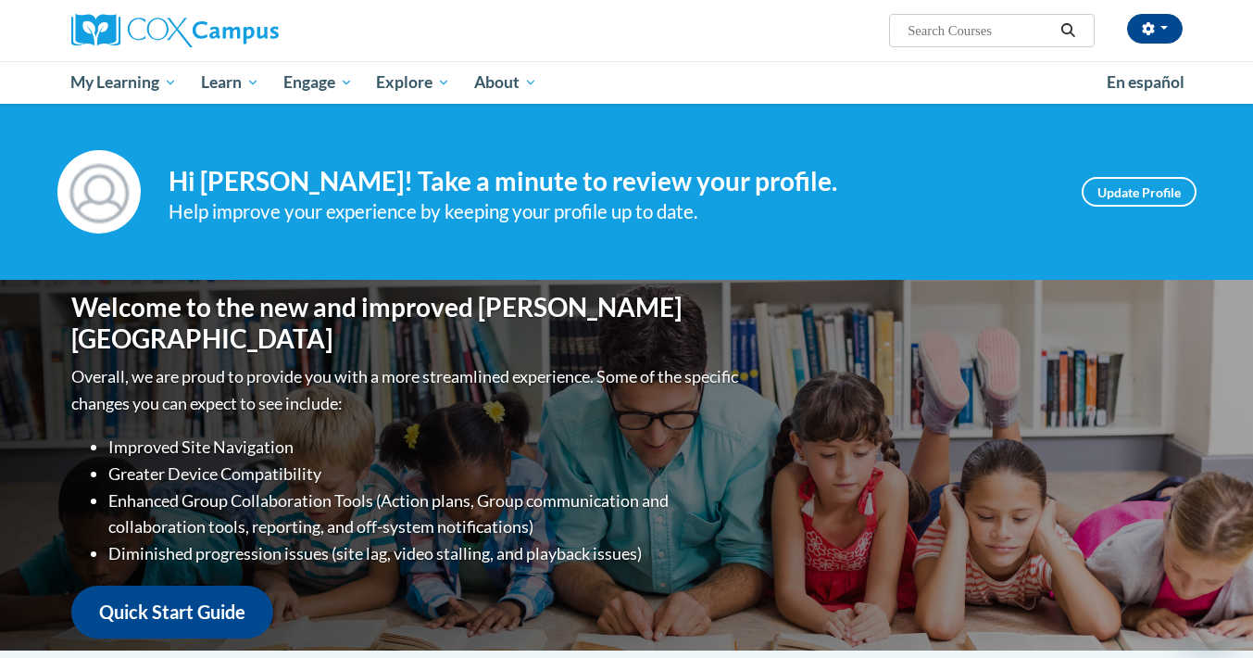 Image resolution: width=1253 pixels, height=658 pixels. Describe the element at coordinates (506, 82) in the screenshot. I see `a: About` at that location.